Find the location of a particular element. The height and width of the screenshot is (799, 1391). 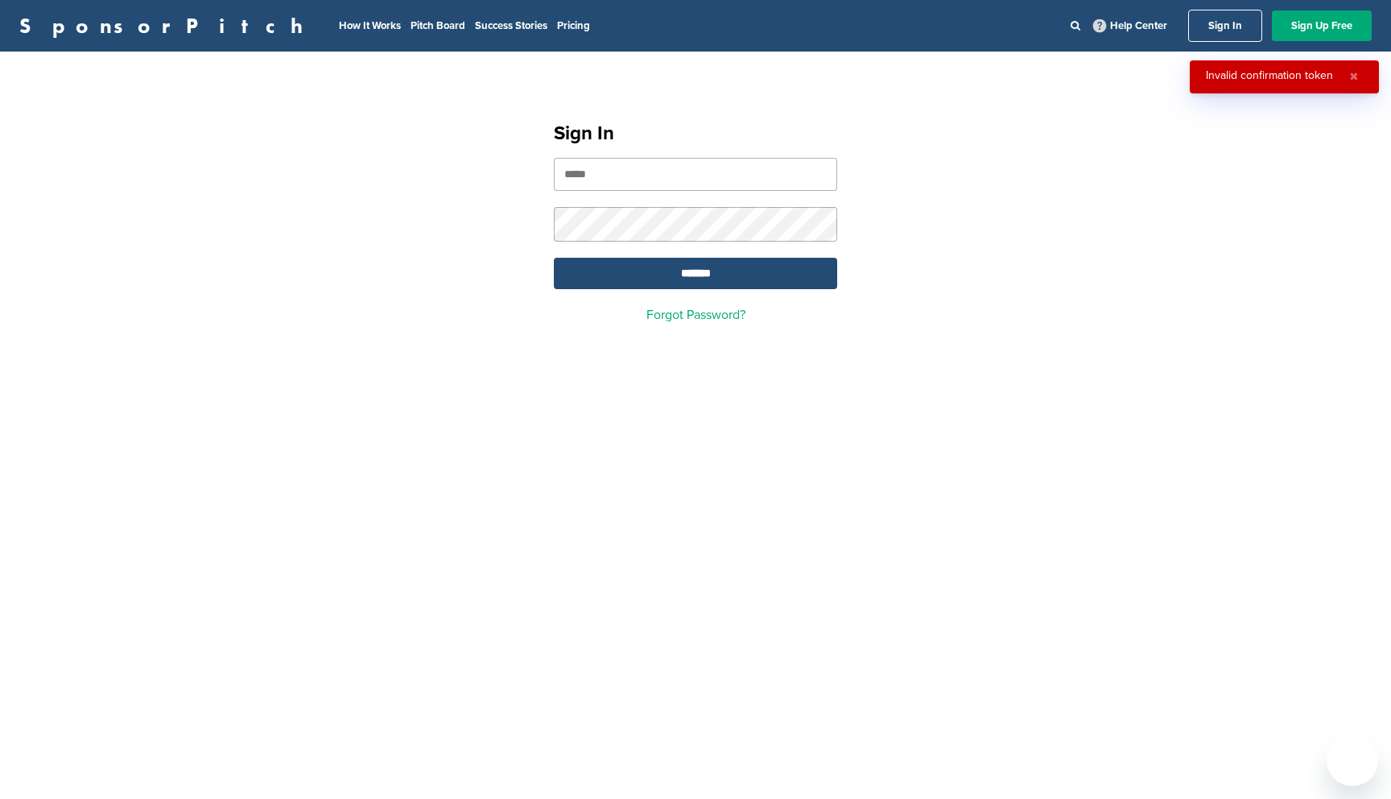

h1: Sign In is located at coordinates (696, 134).